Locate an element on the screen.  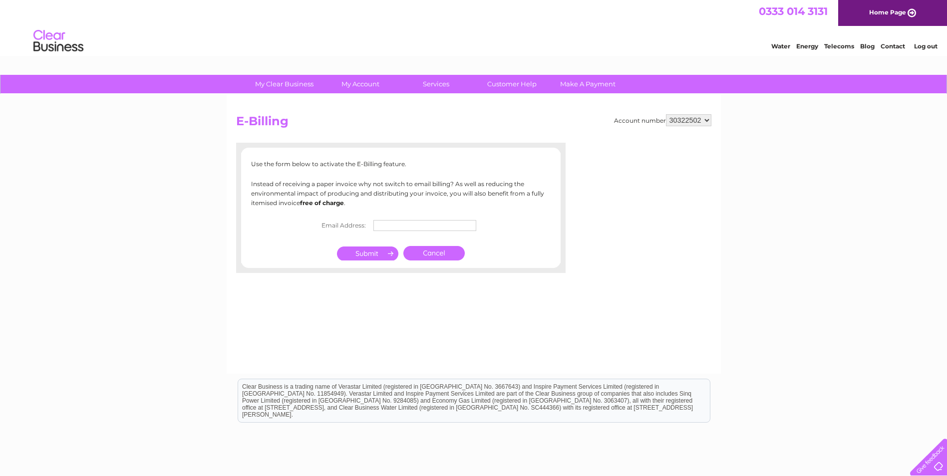
h2: E-Billing is located at coordinates (474, 124).